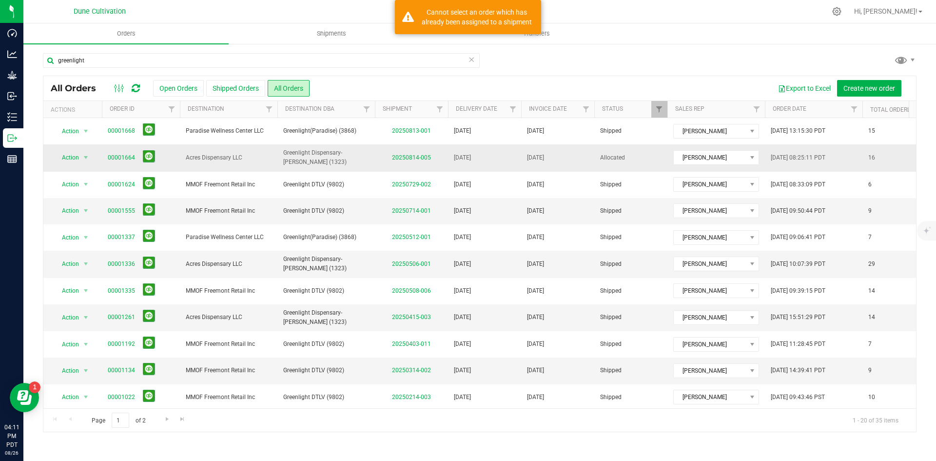 The height and width of the screenshot is (461, 936). What do you see at coordinates (12, 436) in the screenshot?
I see `p: 04:11 PM PDT` at bounding box center [12, 436].